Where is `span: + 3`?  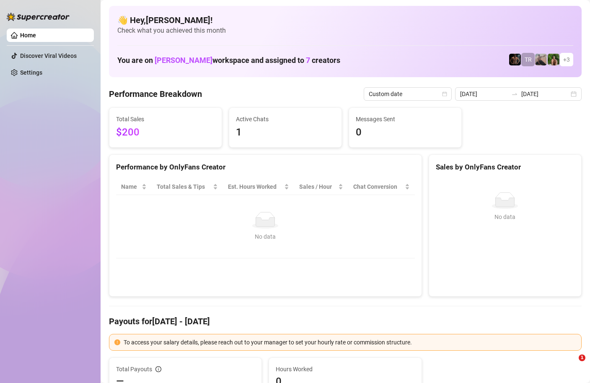
span: + 3 is located at coordinates (567, 60).